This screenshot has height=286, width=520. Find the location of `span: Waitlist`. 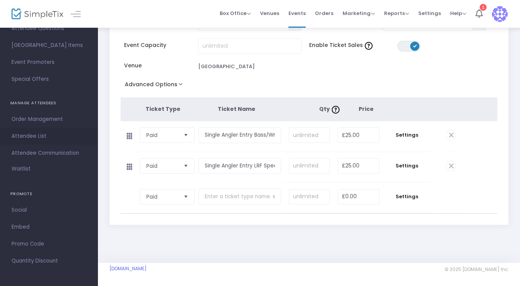

span: Waitlist is located at coordinates (21, 169).